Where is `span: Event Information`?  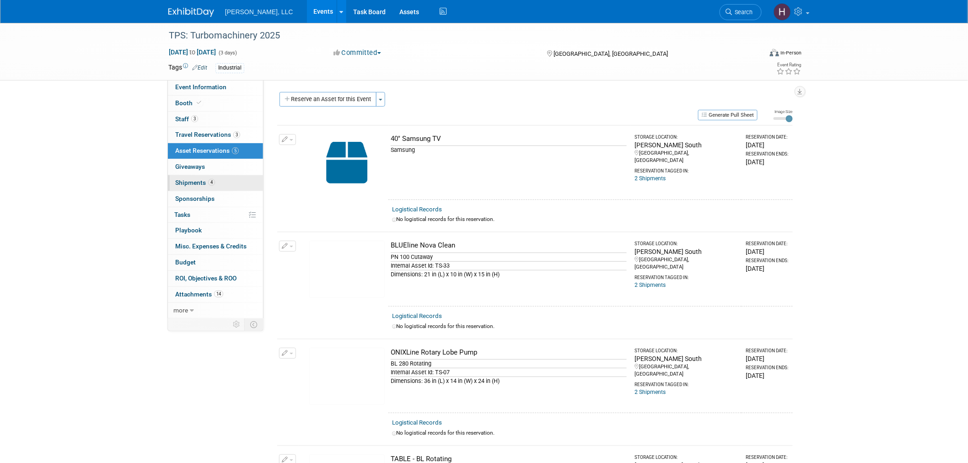
span: Event Information is located at coordinates (201, 87).